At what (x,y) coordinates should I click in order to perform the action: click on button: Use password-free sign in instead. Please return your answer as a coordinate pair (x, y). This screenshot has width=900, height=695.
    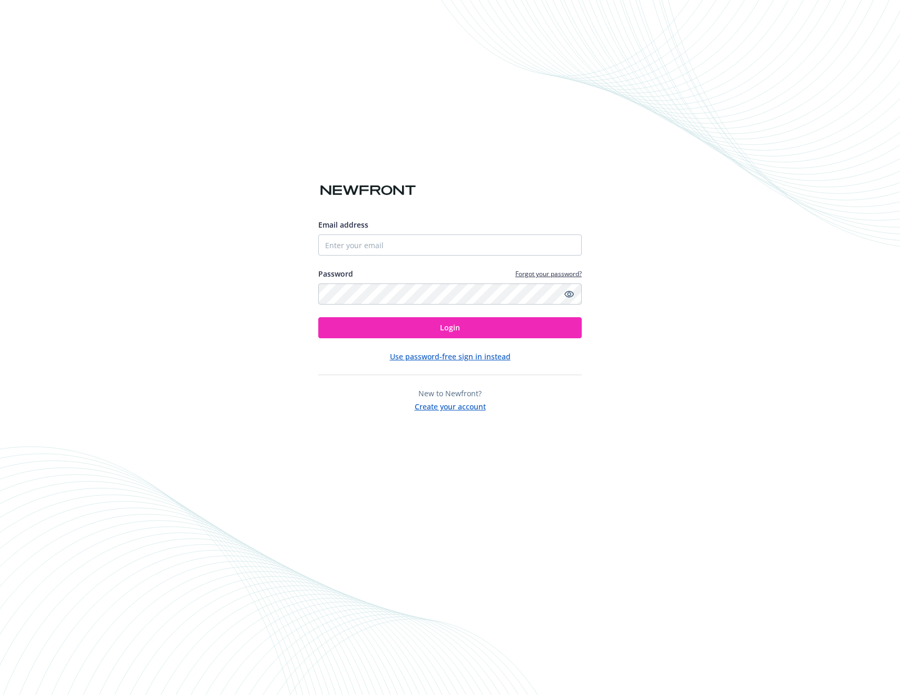
    Looking at the image, I should click on (450, 356).